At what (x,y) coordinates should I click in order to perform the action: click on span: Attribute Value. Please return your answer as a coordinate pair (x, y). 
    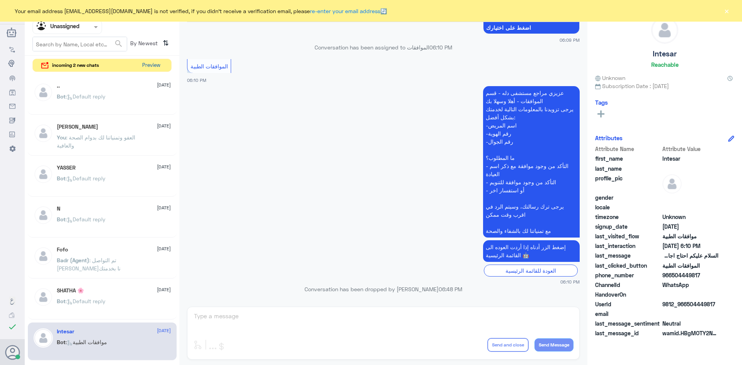
    Looking at the image, I should click on (691, 149).